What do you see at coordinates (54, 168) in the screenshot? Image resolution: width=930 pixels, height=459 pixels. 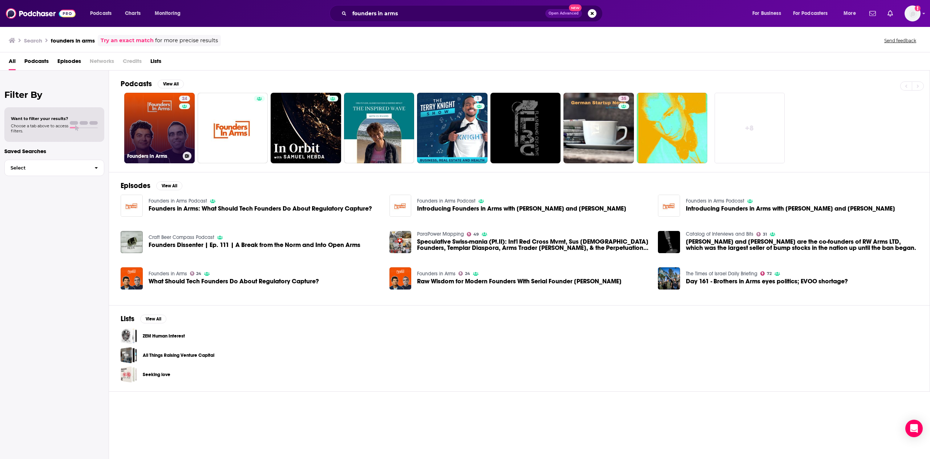 I see `button: Select` at bounding box center [54, 168].